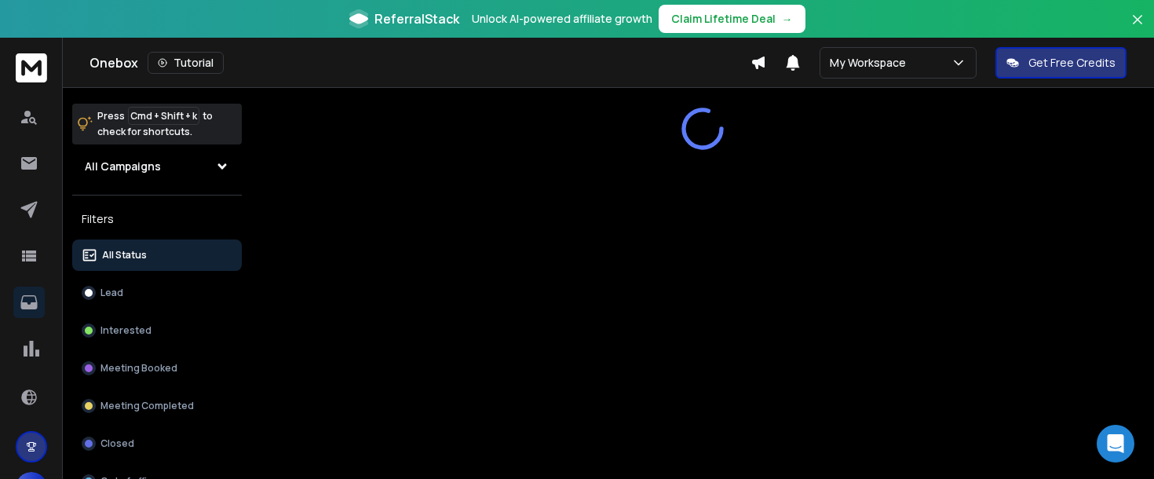 This screenshot has height=479, width=1154. I want to click on span: ReferralStack, so click(417, 19).